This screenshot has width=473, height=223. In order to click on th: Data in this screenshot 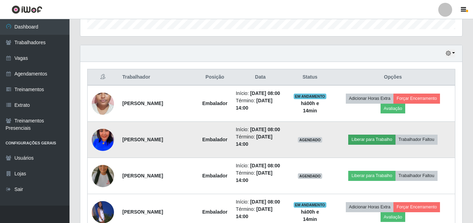, I will do `click(260, 77)`.